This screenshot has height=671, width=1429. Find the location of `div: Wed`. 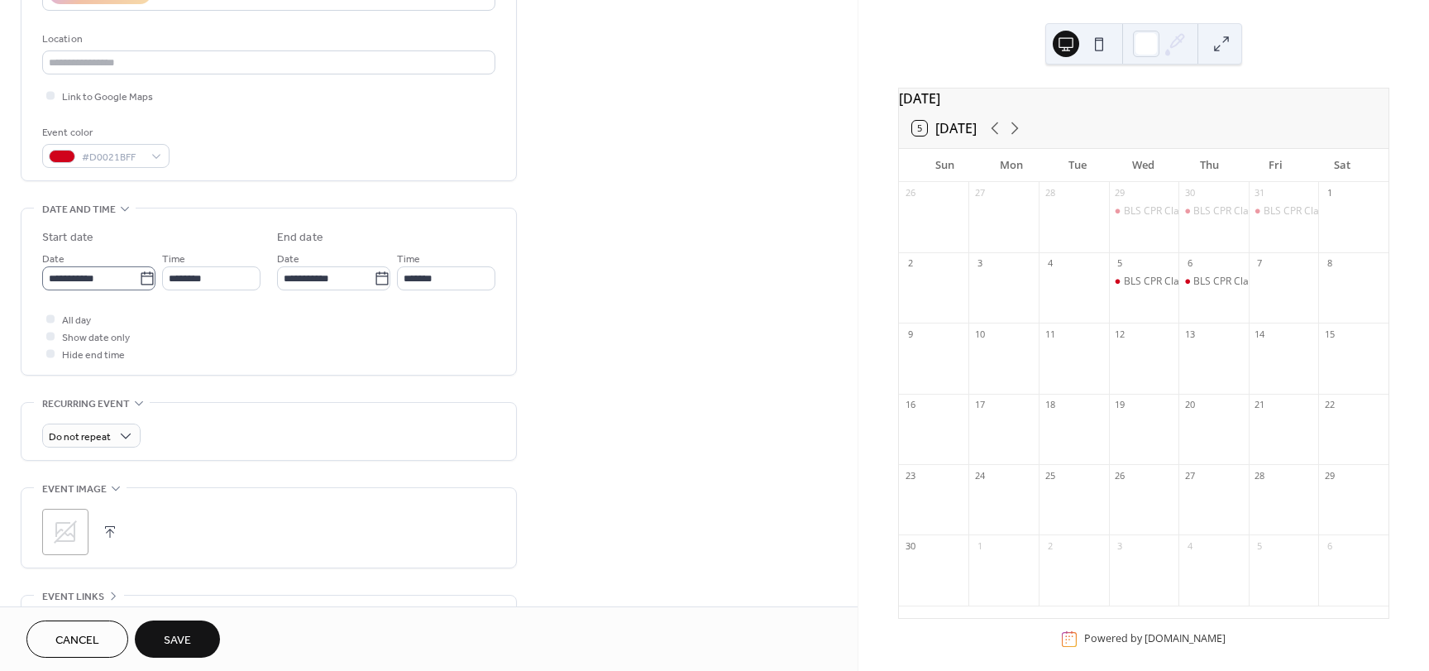

div: Wed is located at coordinates (1144, 165).